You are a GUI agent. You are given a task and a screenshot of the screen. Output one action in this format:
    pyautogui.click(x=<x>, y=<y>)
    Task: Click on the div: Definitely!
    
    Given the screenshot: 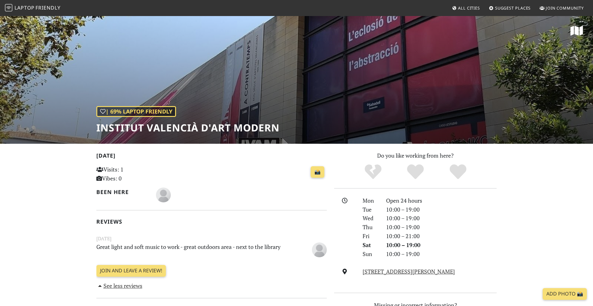 What is the action you would take?
    pyautogui.click(x=458, y=172)
    